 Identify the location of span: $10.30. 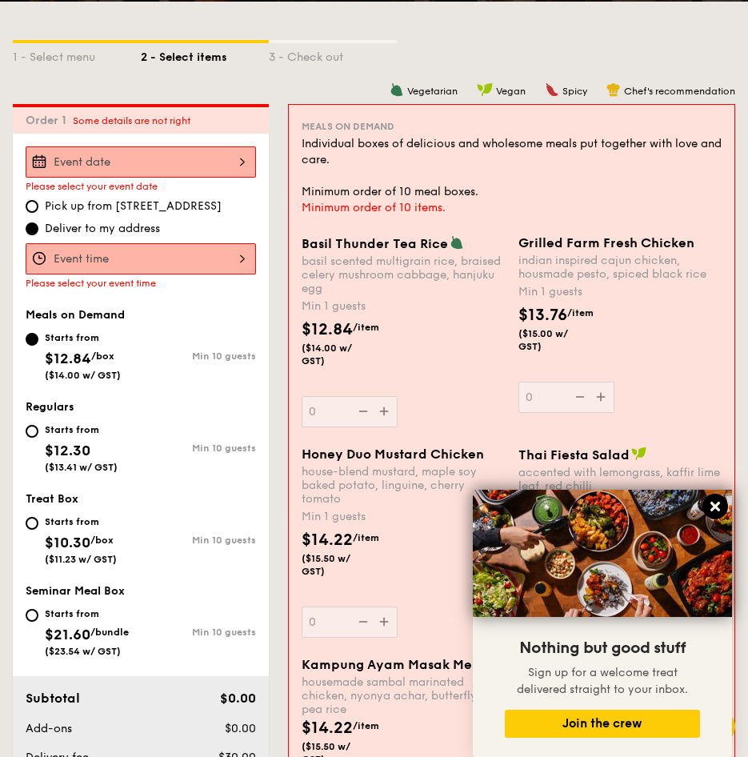
(67, 542).